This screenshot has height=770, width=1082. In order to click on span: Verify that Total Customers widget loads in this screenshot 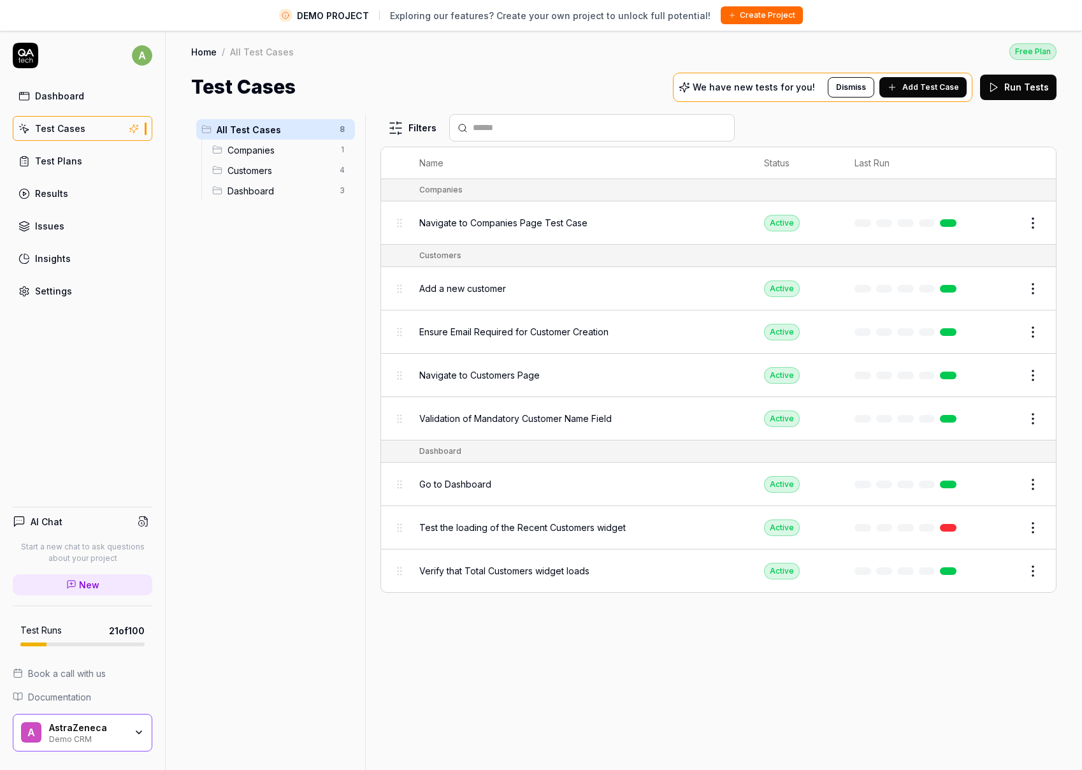, I will do `click(504, 570)`.